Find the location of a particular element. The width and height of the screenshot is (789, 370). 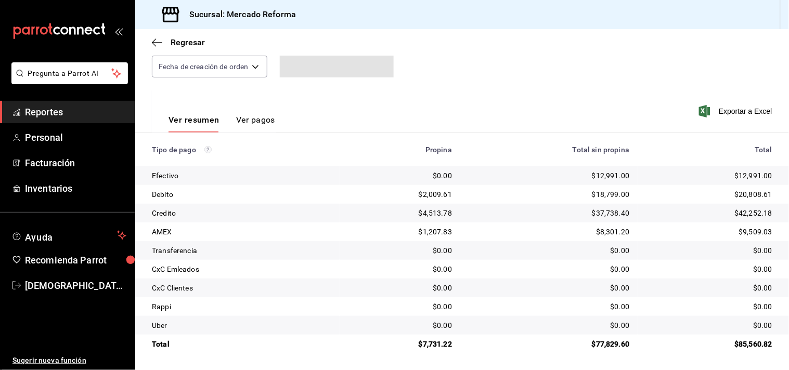

div: $42,252.18 is located at coordinates (709, 213).